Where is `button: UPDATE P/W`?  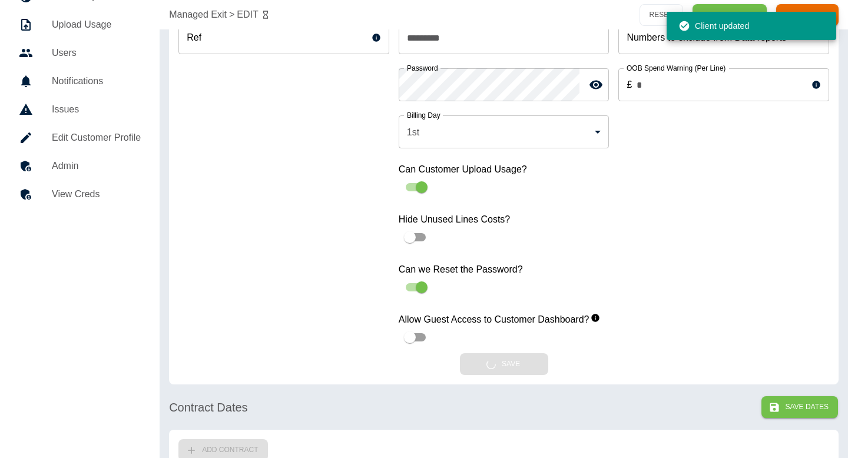 button: UPDATE P/W is located at coordinates (807, 15).